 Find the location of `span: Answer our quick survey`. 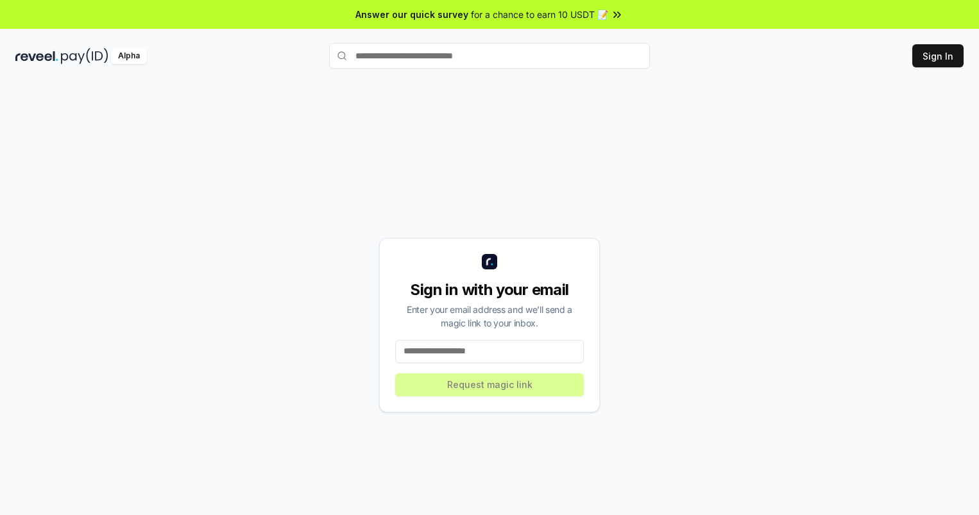

span: Answer our quick survey is located at coordinates (412, 14).